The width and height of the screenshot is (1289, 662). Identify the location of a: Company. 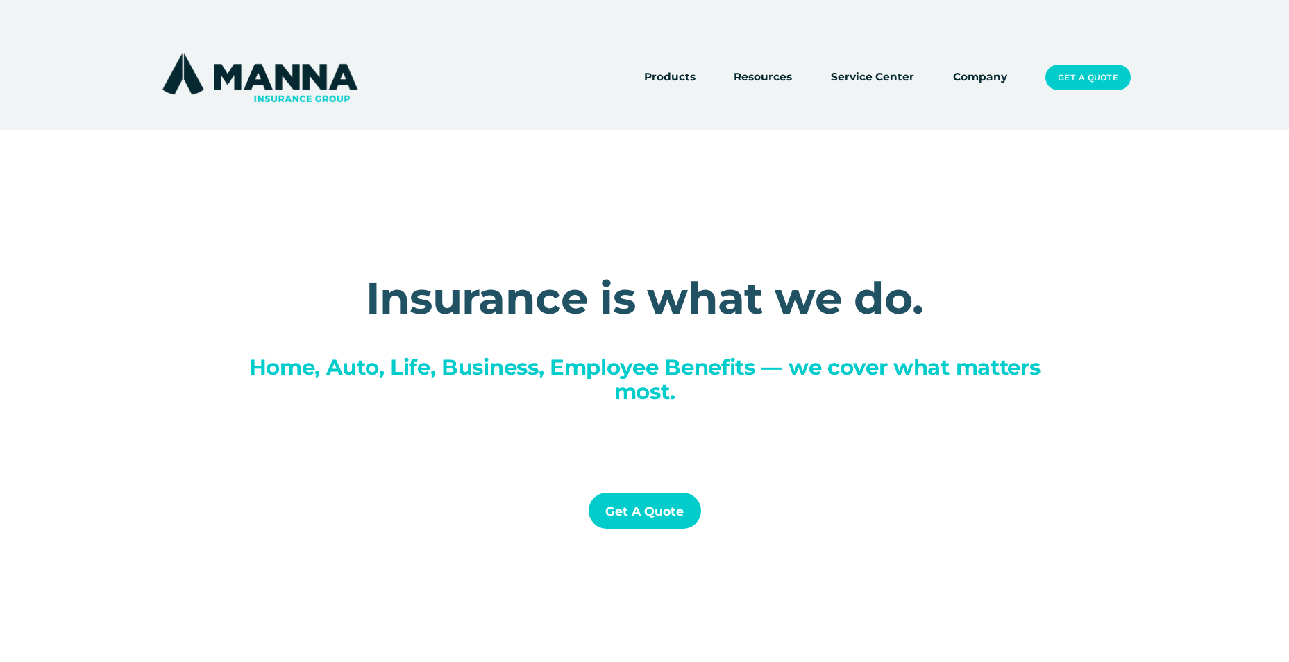
(980, 78).